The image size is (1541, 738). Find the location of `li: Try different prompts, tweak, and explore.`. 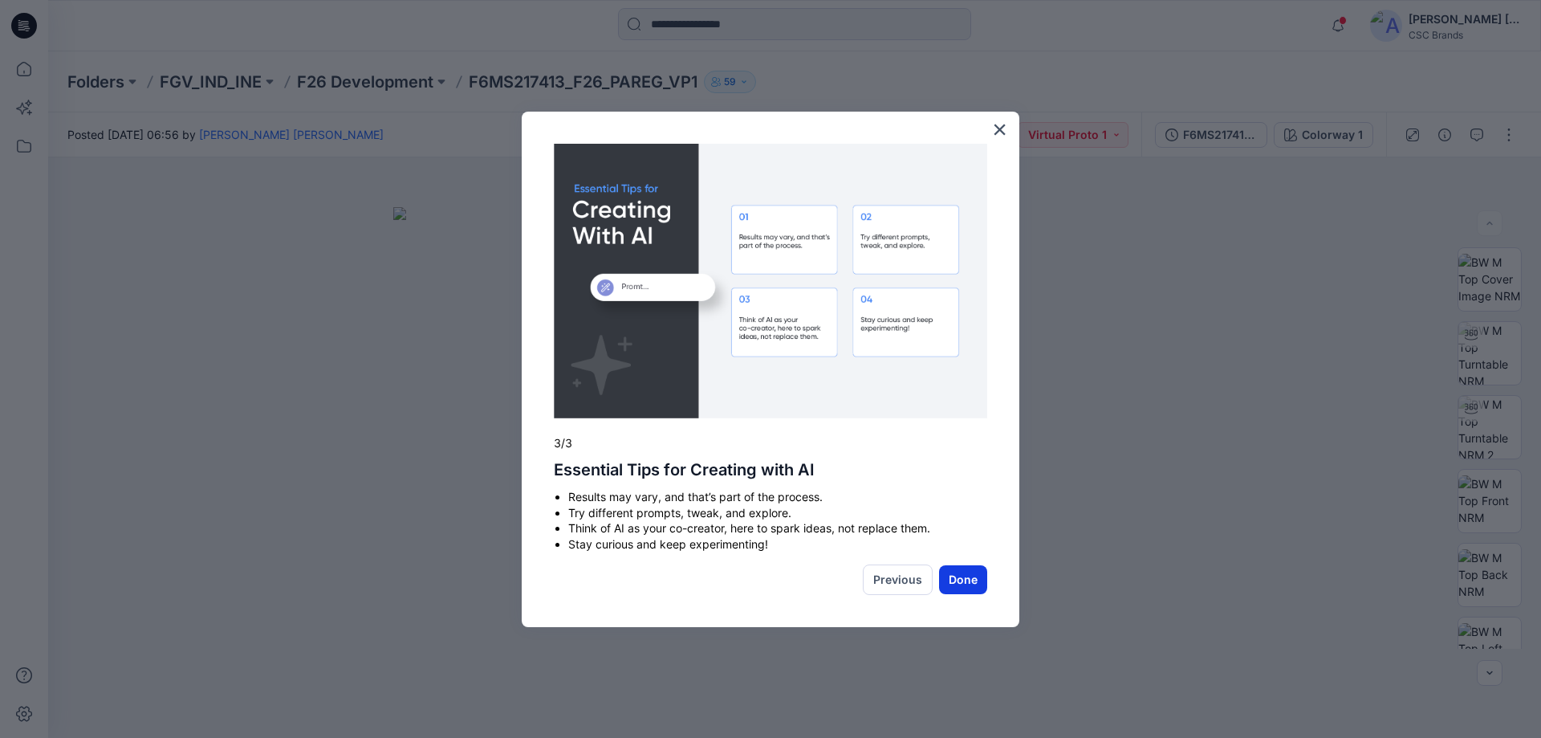

li: Try different prompts, tweak, and explore. is located at coordinates (778, 513).